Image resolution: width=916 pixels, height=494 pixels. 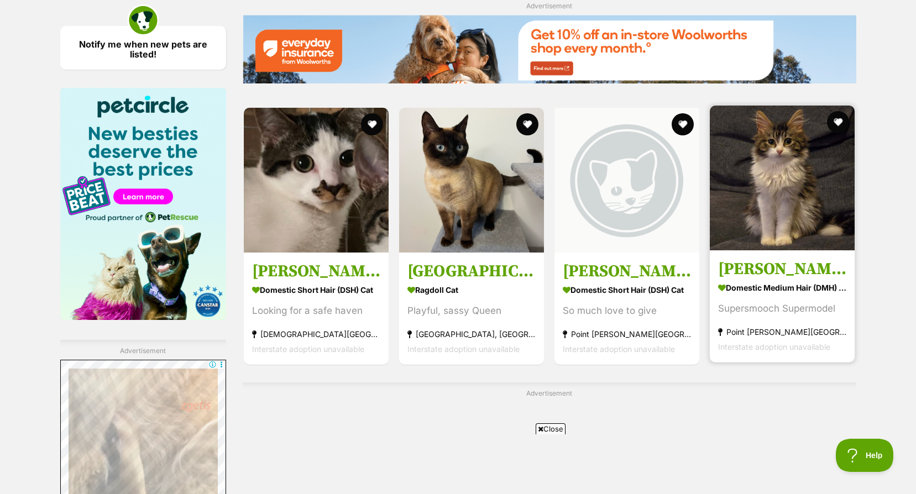 What do you see at coordinates (627, 311) in the screenshot?
I see `div: So much love to give` at bounding box center [627, 311].